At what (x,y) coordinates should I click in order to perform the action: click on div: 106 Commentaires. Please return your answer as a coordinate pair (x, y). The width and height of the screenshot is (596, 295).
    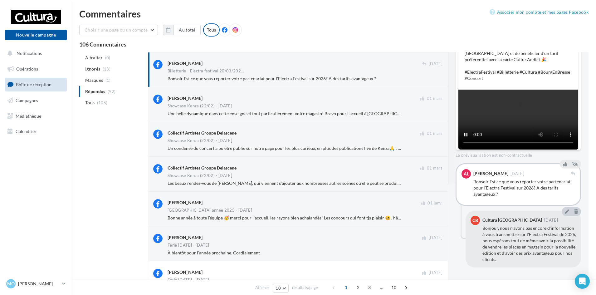
    Looking at the image, I should click on (334, 44).